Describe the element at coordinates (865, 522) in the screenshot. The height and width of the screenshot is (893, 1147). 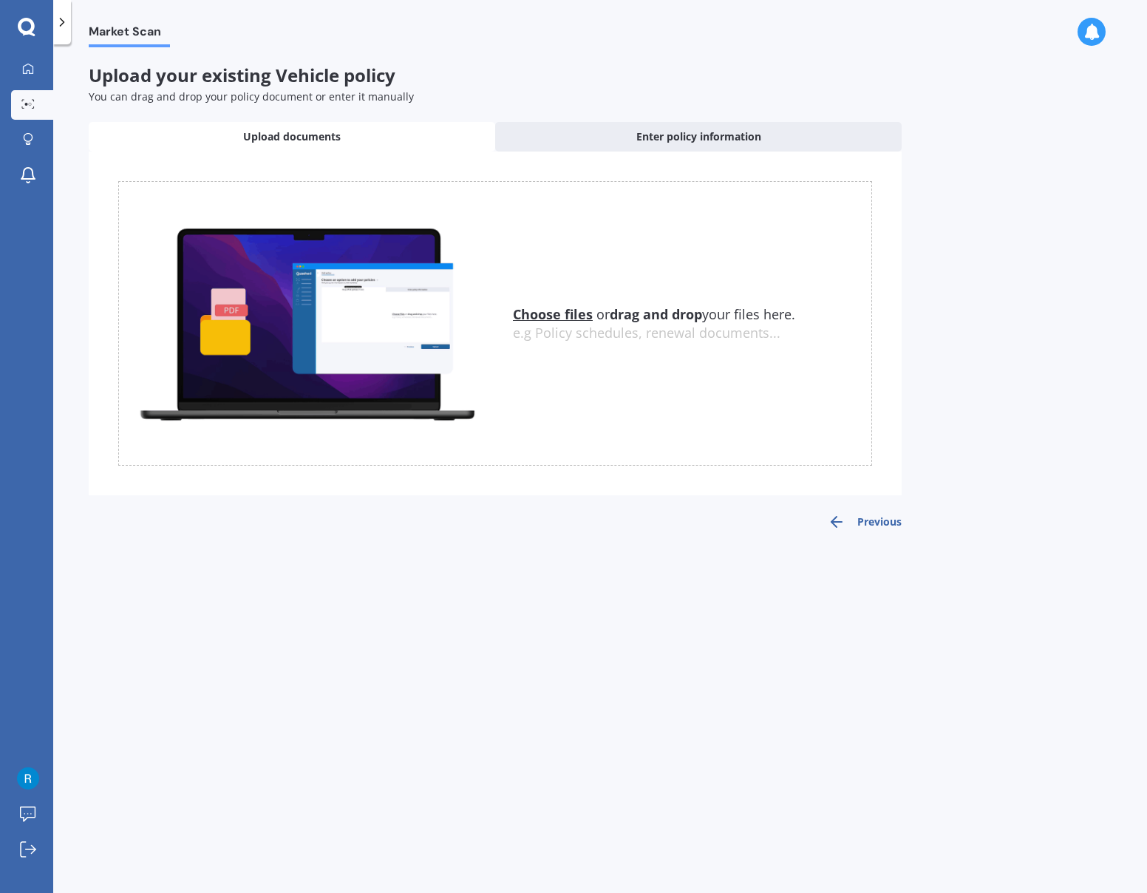
I see `button: Previous` at that location.